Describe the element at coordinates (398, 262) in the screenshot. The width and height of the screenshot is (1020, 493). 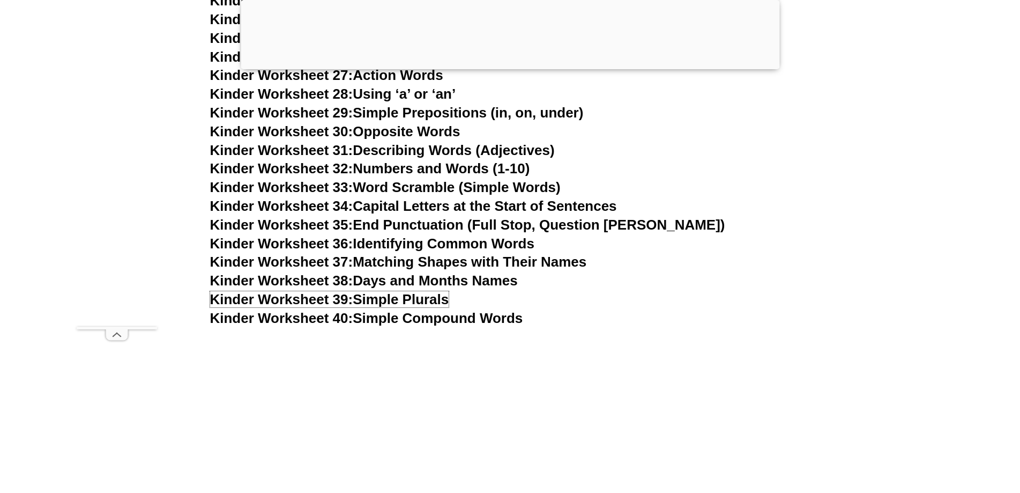
I see `a: Kinder Worksheet 37:Matching Shapes with Their Names` at that location.